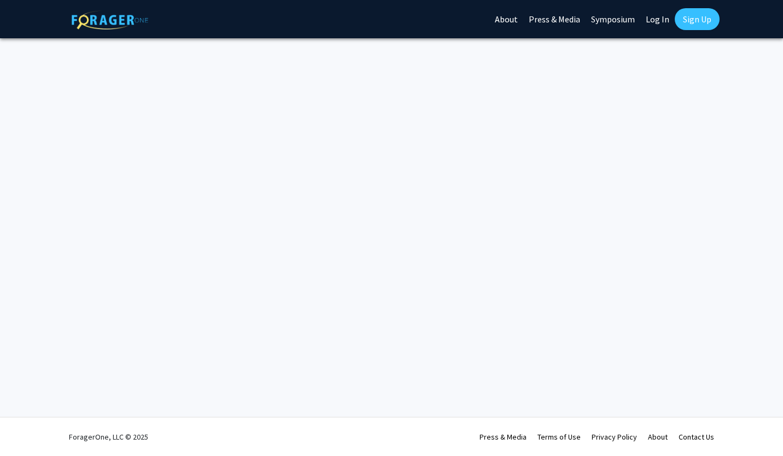 This screenshot has width=783, height=456. What do you see at coordinates (614, 437) in the screenshot?
I see `a: Privacy Policy` at bounding box center [614, 437].